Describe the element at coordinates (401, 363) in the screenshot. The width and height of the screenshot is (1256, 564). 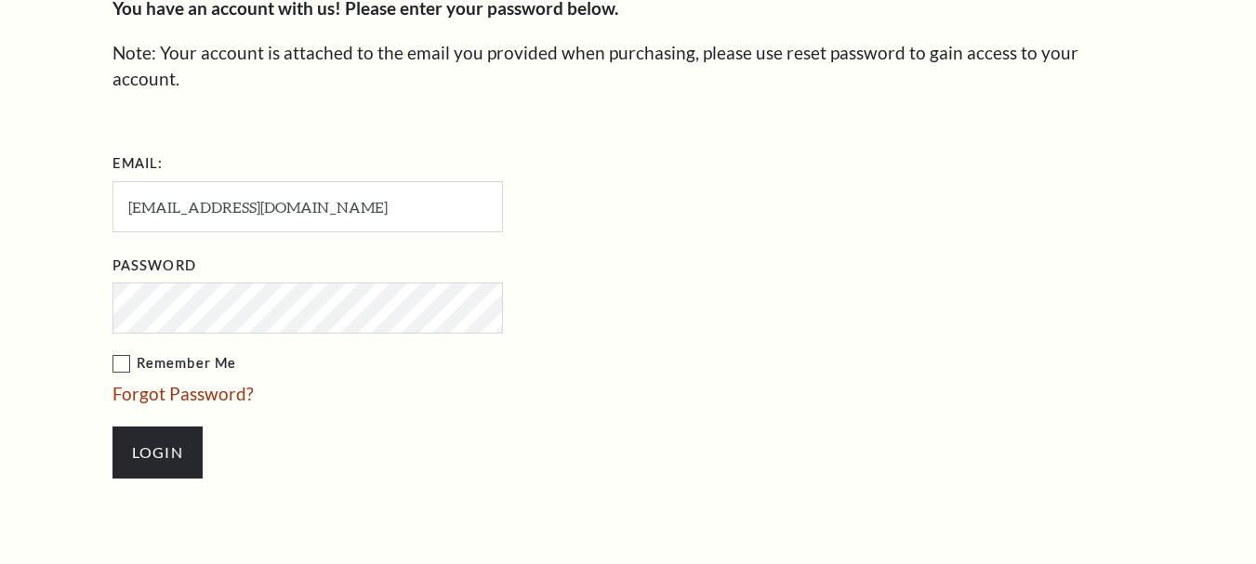
I see `label: Remember Me` at that location.